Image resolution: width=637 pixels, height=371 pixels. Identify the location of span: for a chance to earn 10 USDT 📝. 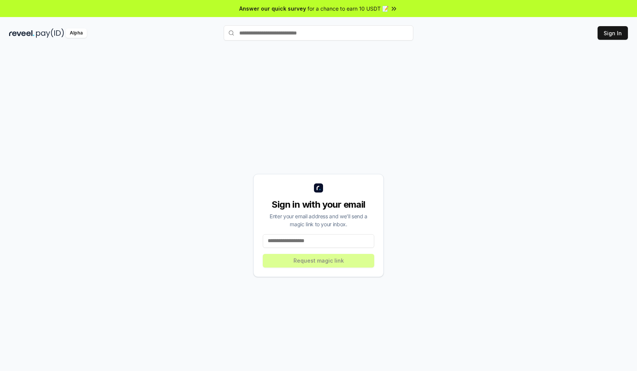
(348, 8).